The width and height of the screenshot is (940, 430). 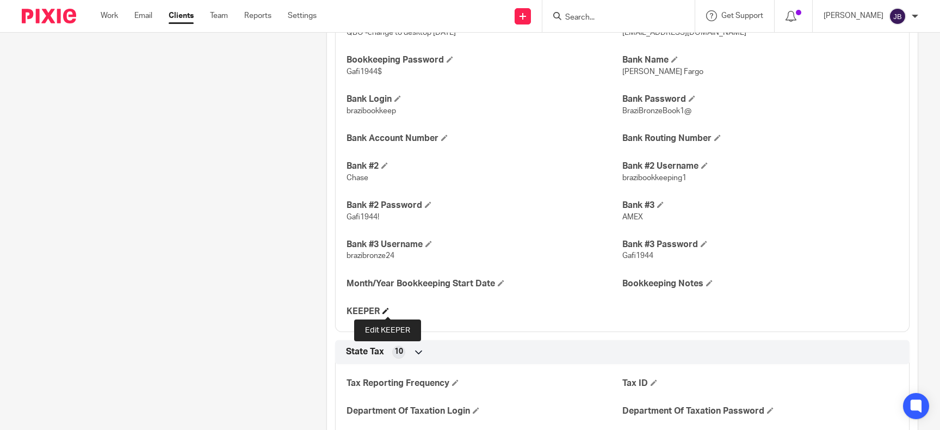 I want to click on h4: Bookkeeping Password, so click(x=484, y=60).